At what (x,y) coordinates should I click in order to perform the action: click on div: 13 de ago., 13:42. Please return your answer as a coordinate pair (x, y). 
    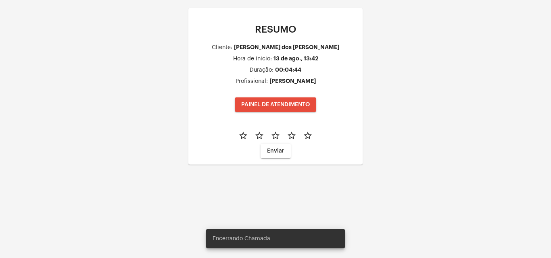
    Looking at the image, I should click on (296, 58).